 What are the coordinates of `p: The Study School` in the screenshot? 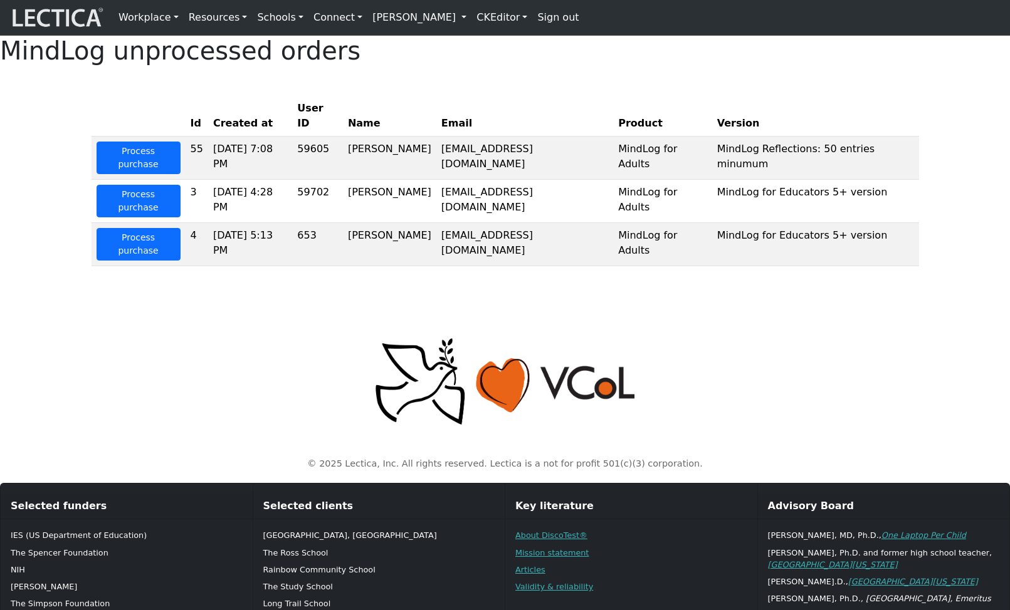 It's located at (379, 587).